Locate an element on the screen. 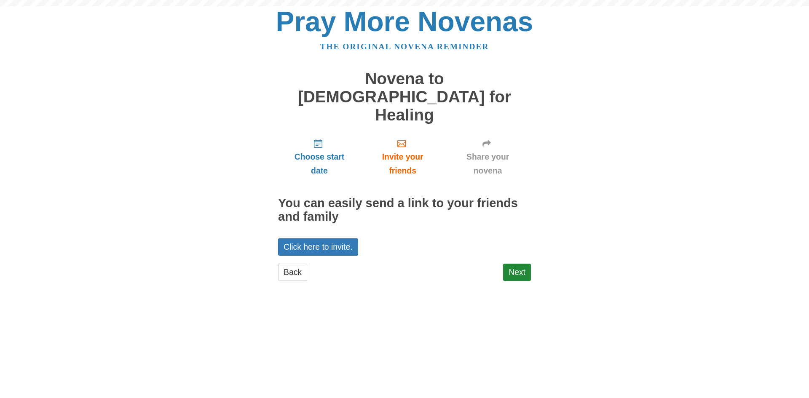 This screenshot has height=398, width=809. a: Choose start date is located at coordinates (319, 157).